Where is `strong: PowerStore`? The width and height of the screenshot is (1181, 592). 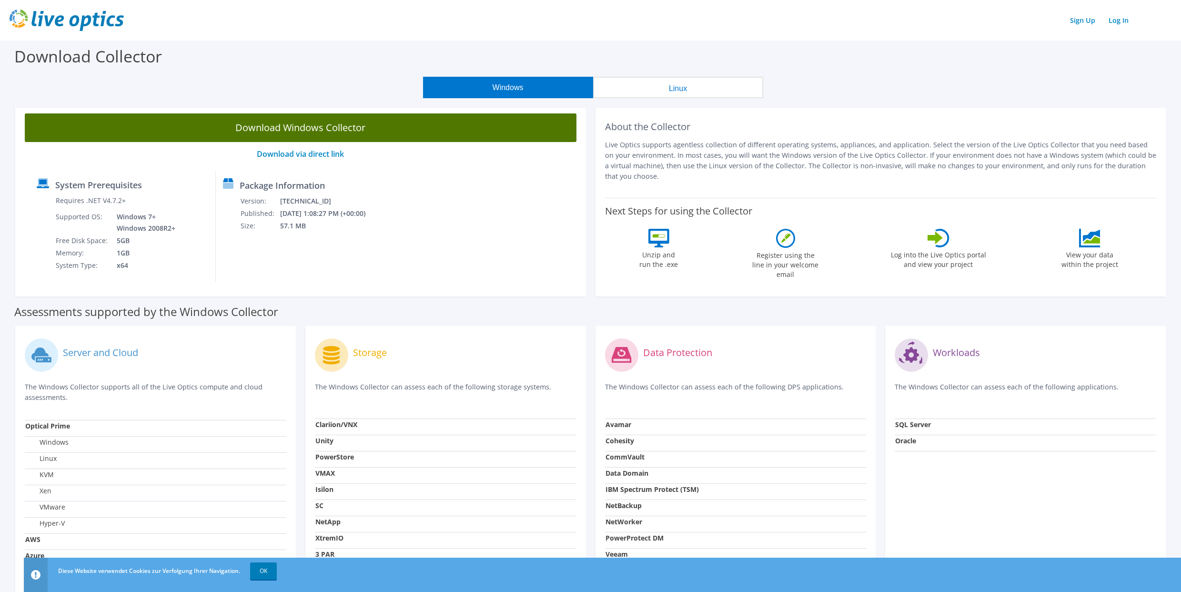 strong: PowerStore is located at coordinates (334, 456).